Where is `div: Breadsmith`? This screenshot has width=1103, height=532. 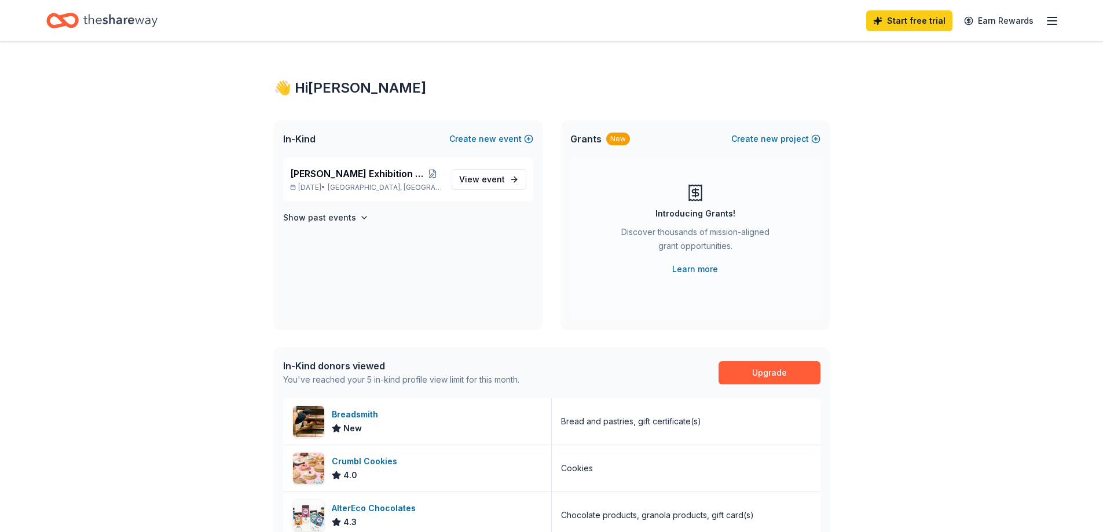 div: Breadsmith is located at coordinates (357, 415).